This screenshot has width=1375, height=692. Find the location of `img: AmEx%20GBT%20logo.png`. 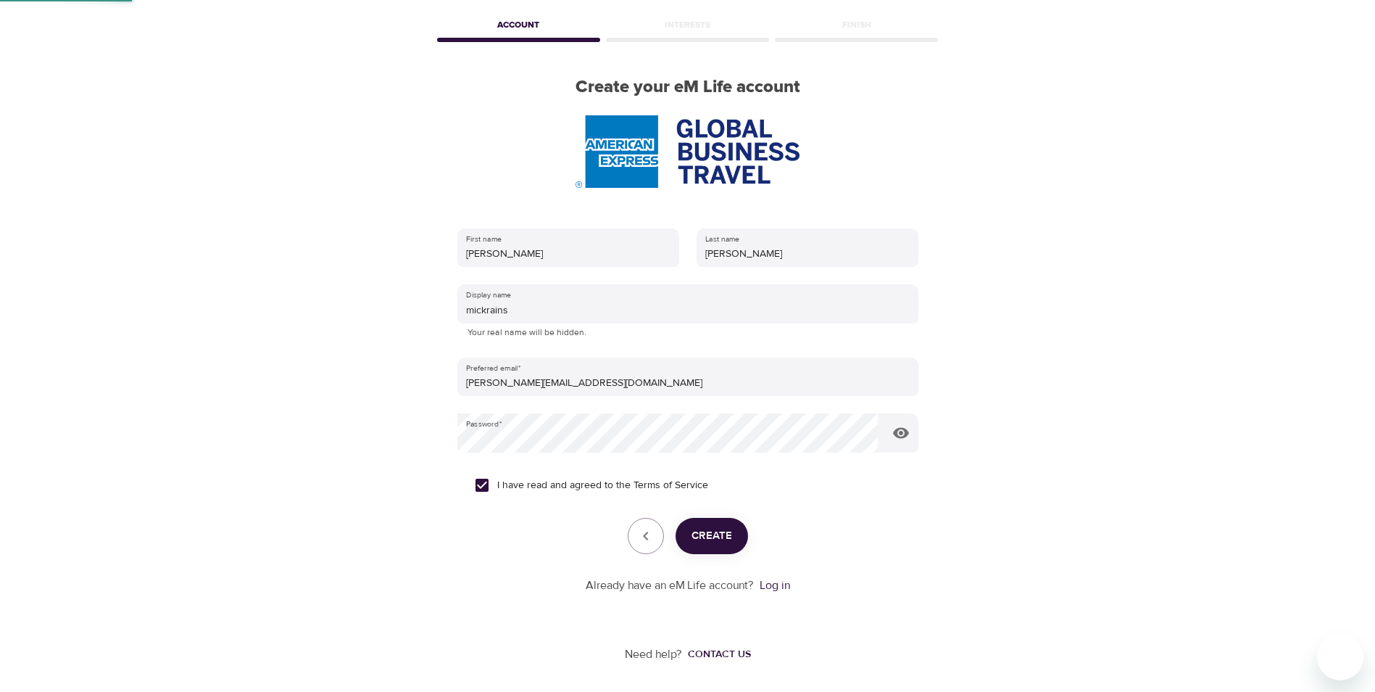

img: AmEx%20GBT%20logo.png is located at coordinates (687, 152).